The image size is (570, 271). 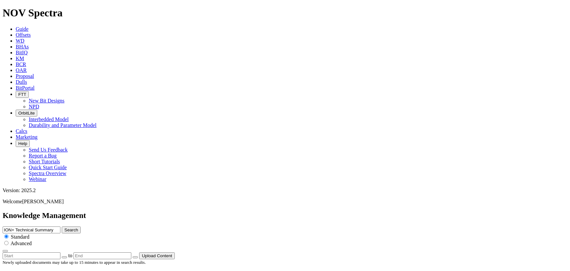 What do you see at coordinates (44, 161) in the screenshot?
I see `a: Short Tutorials` at bounding box center [44, 161].